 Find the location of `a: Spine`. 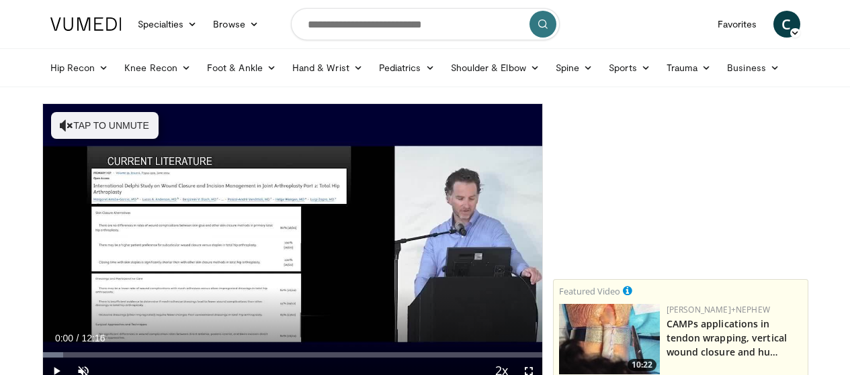

a: Spine is located at coordinates (574, 68).